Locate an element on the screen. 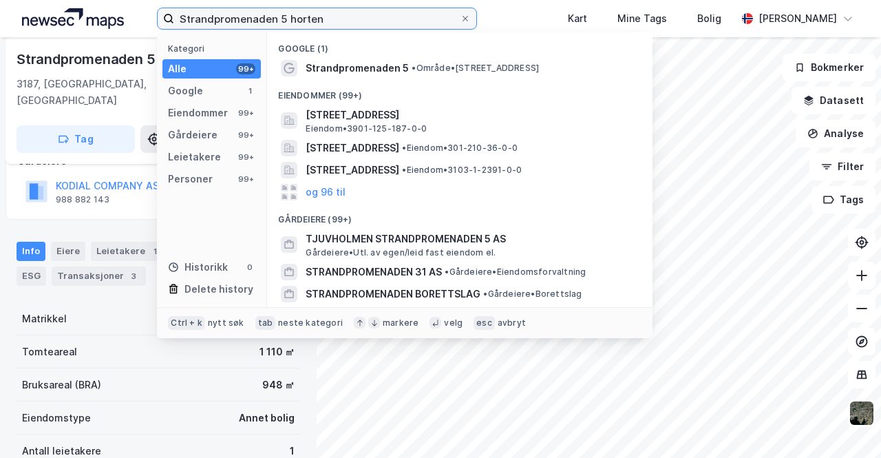 The width and height of the screenshot is (881, 458). div: Bolig is located at coordinates (709, 19).